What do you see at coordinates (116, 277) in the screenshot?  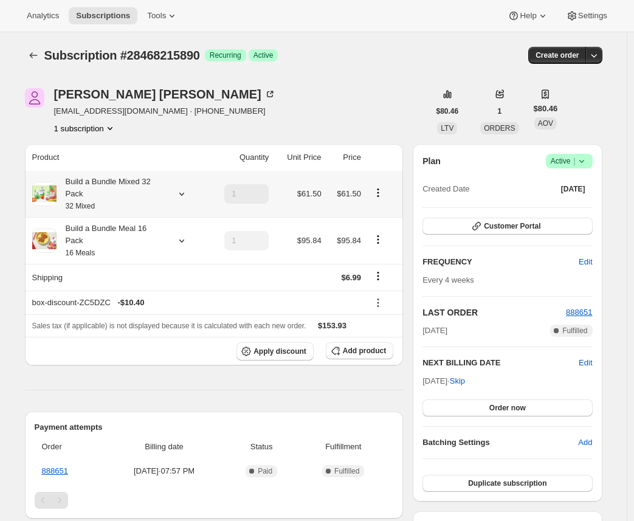 I see `th: Shipping` at bounding box center [116, 277].